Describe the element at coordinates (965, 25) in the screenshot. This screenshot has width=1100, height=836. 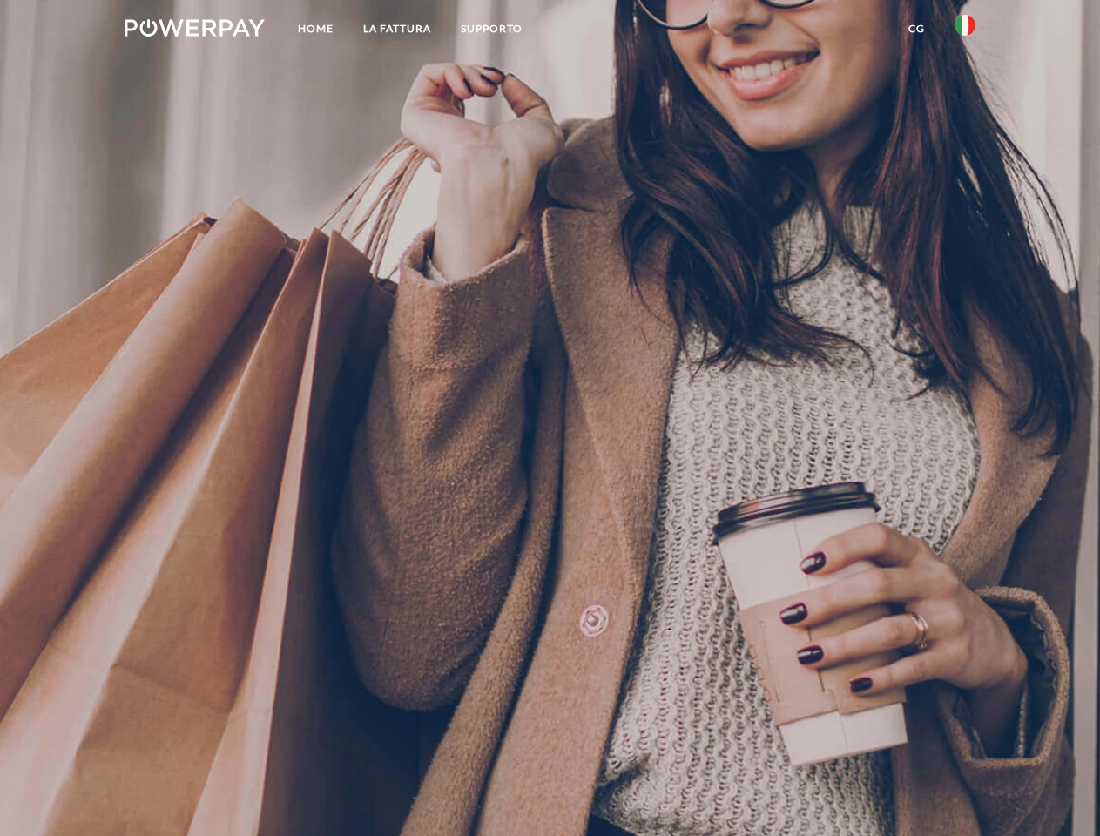
I see `img: it` at that location.